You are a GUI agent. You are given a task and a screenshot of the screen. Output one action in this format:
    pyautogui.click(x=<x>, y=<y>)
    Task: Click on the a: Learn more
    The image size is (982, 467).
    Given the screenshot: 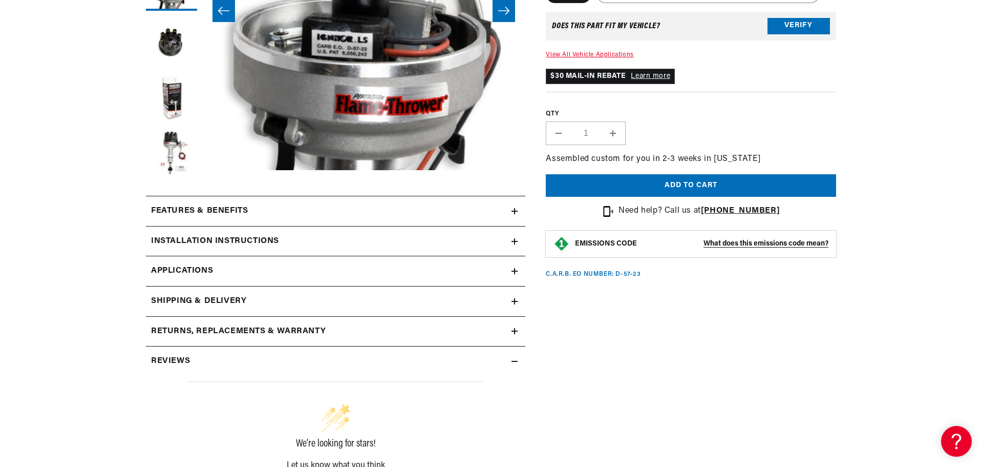 What is the action you would take?
    pyautogui.click(x=650, y=76)
    